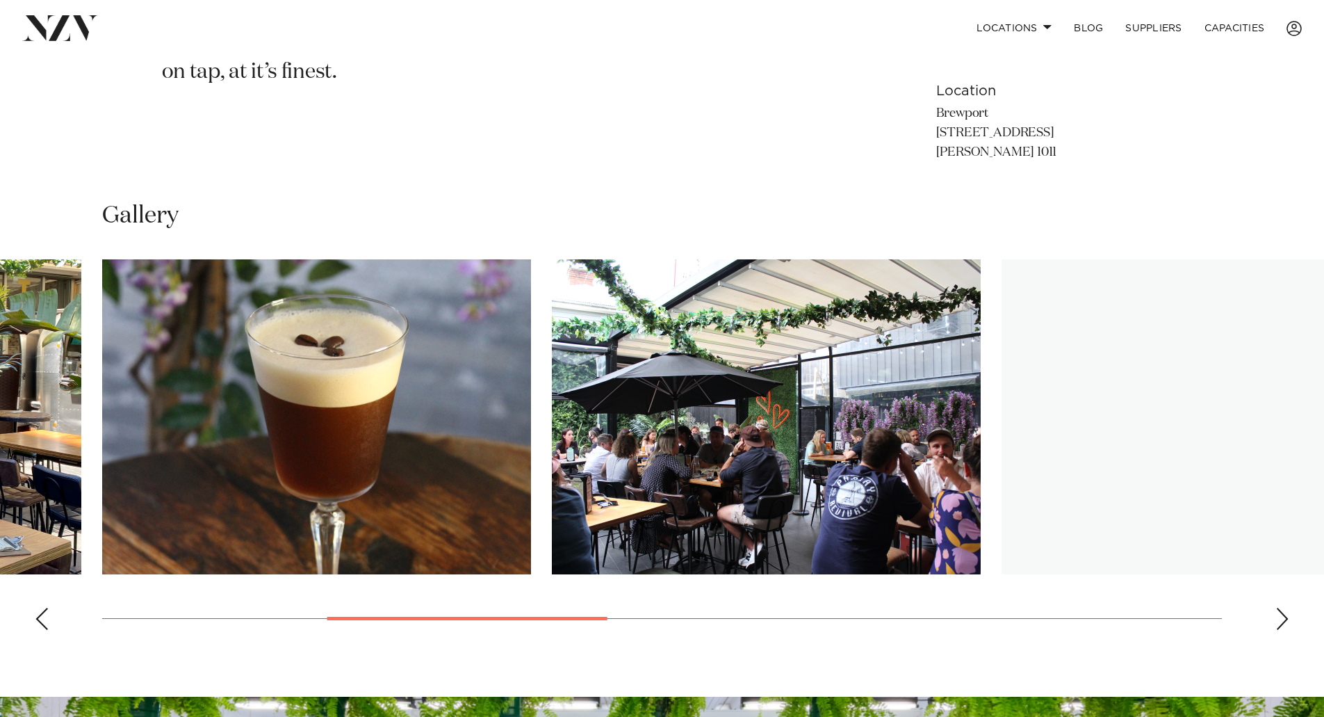  Describe the element at coordinates (1234, 28) in the screenshot. I see `a: Capacities` at that location.